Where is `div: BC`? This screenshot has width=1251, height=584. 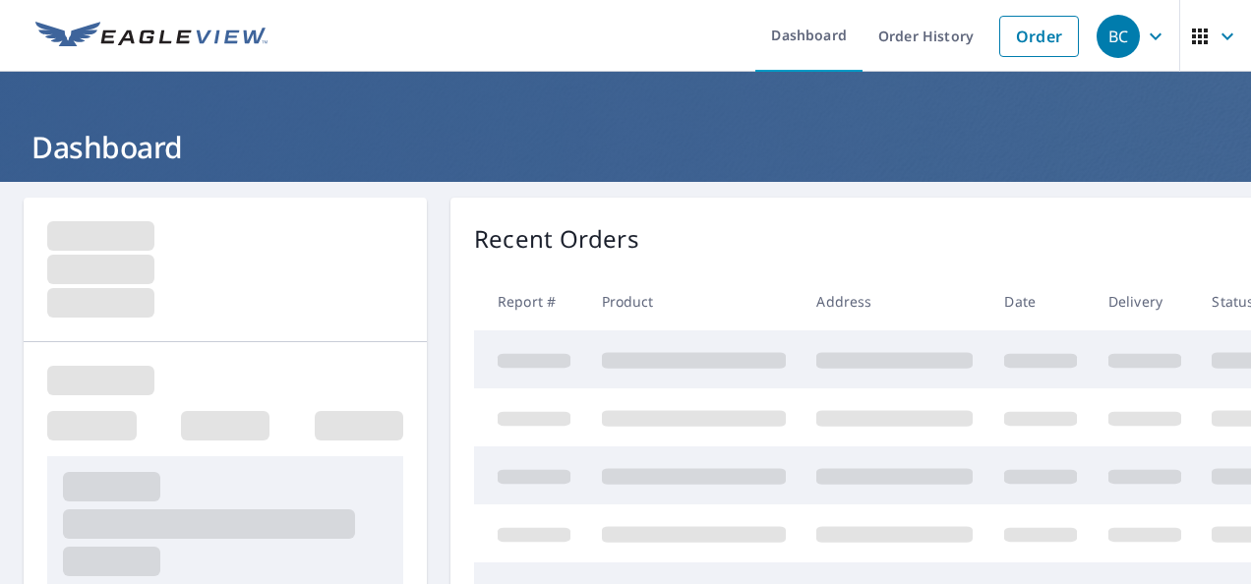
div: BC is located at coordinates (1118, 36).